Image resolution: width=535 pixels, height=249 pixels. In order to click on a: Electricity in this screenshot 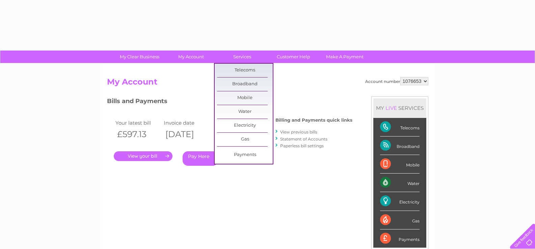, I will do `click(245, 126)`.